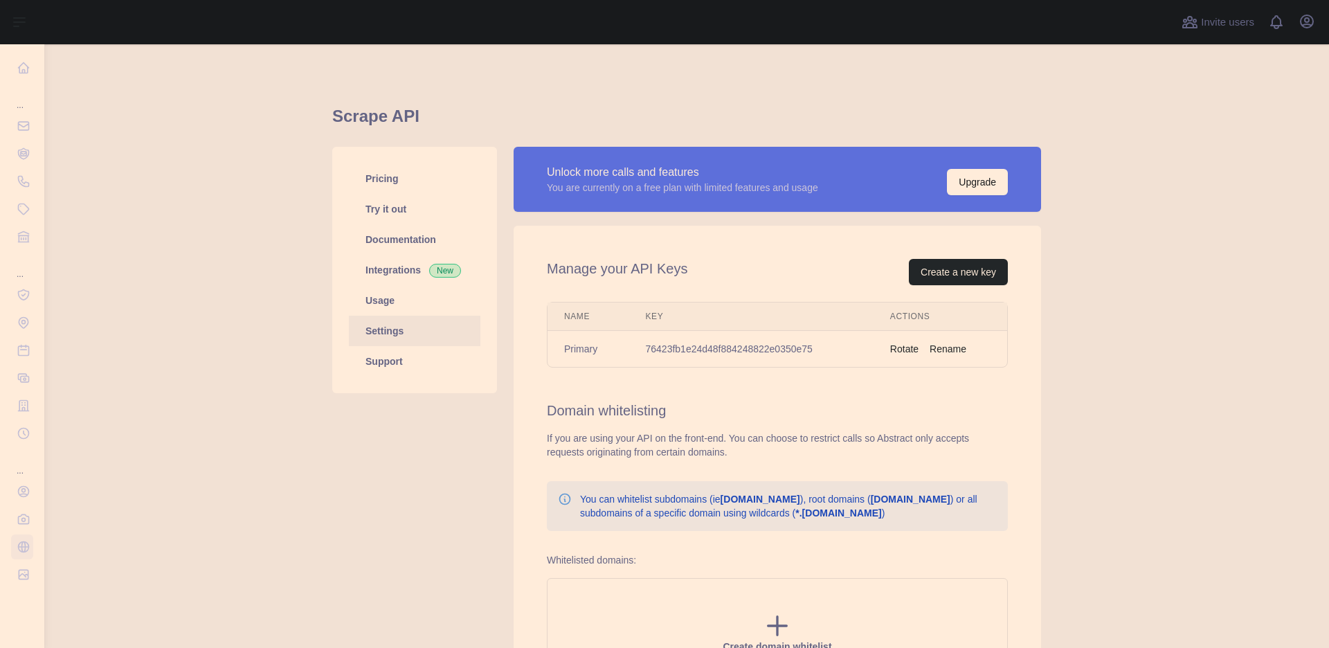 This screenshot has width=1329, height=648. I want to click on td: Primary, so click(589, 349).